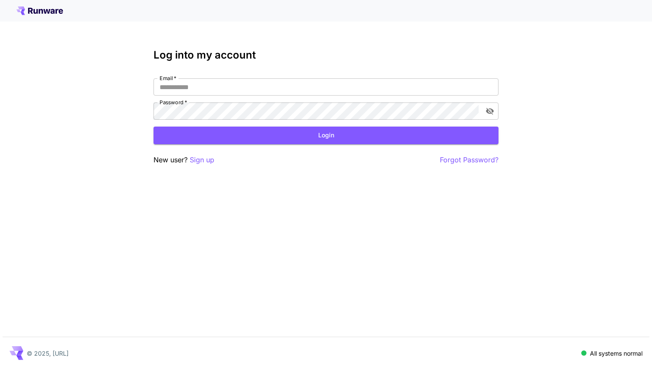 This screenshot has height=369, width=652. What do you see at coordinates (168, 78) in the screenshot?
I see `label: Email` at bounding box center [168, 78].